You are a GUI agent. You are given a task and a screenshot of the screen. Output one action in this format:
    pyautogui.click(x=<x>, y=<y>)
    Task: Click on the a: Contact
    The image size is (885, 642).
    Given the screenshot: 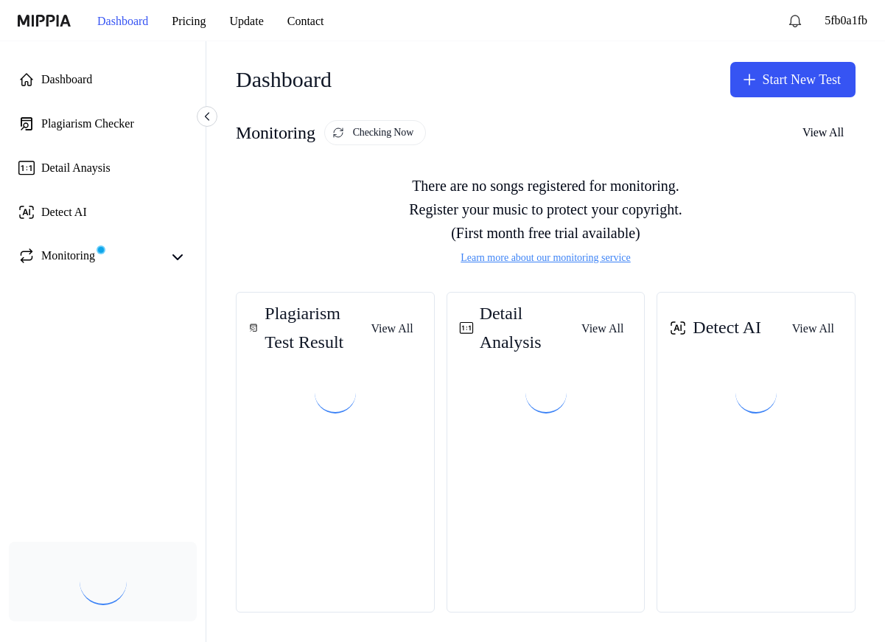 What is the action you would take?
    pyautogui.click(x=326, y=21)
    